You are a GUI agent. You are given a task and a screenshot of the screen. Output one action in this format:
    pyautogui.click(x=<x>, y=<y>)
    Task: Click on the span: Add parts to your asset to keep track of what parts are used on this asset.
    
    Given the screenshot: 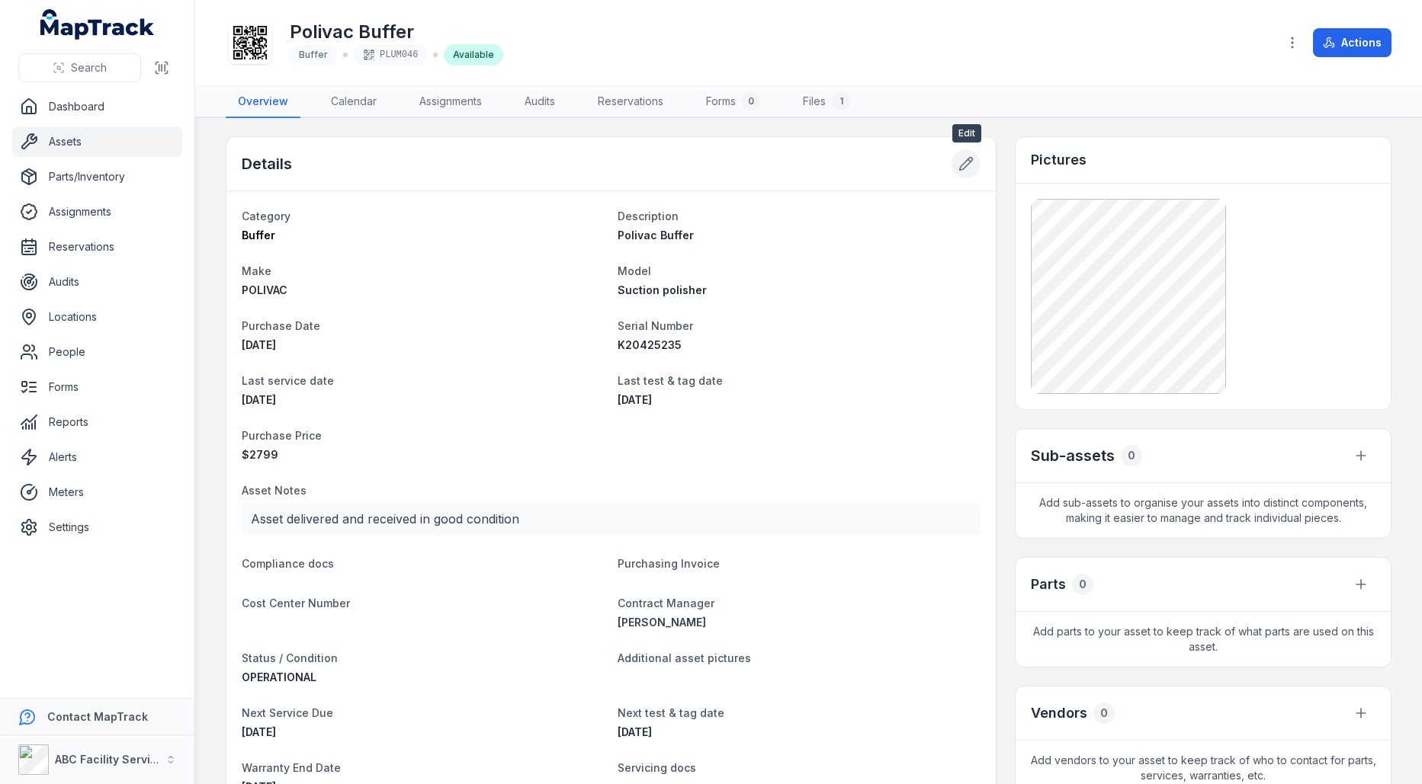 What is the action you would take?
    pyautogui.click(x=1203, y=640)
    